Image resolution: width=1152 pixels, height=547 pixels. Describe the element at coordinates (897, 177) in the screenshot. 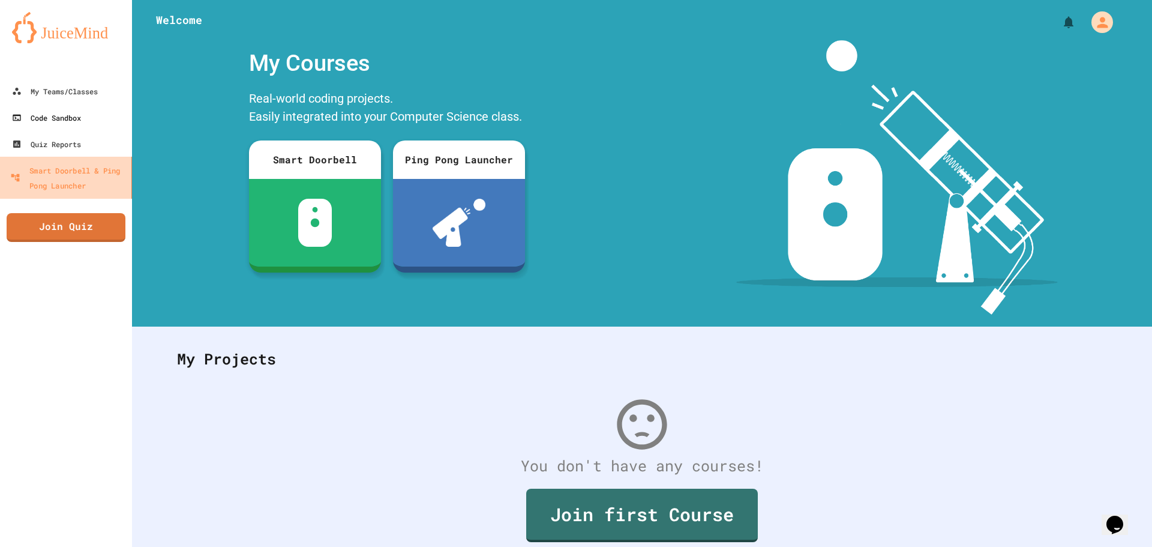

I see `img: banner-image-my-projects.png` at that location.